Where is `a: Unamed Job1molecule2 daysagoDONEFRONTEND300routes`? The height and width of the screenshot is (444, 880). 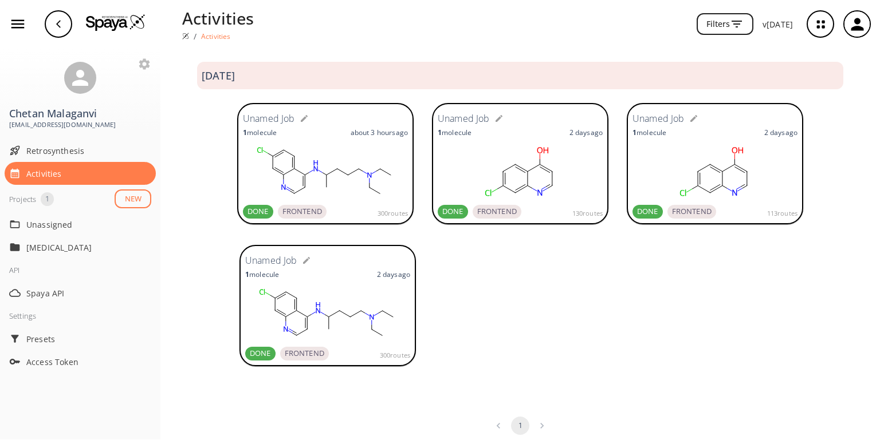
a: Unamed Job1molecule2 daysagoDONEFRONTEND300routes is located at coordinates (328, 307).